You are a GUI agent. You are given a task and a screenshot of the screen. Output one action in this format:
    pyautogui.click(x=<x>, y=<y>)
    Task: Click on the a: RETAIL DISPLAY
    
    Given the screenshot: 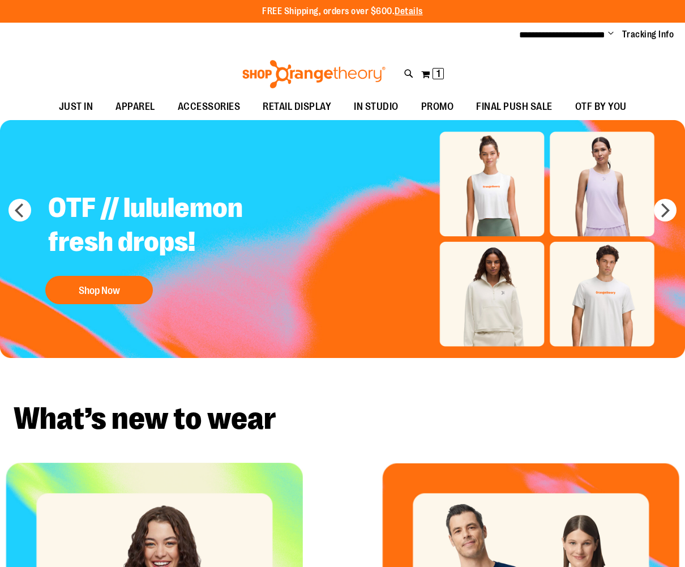 What is the action you would take?
    pyautogui.click(x=297, y=107)
    